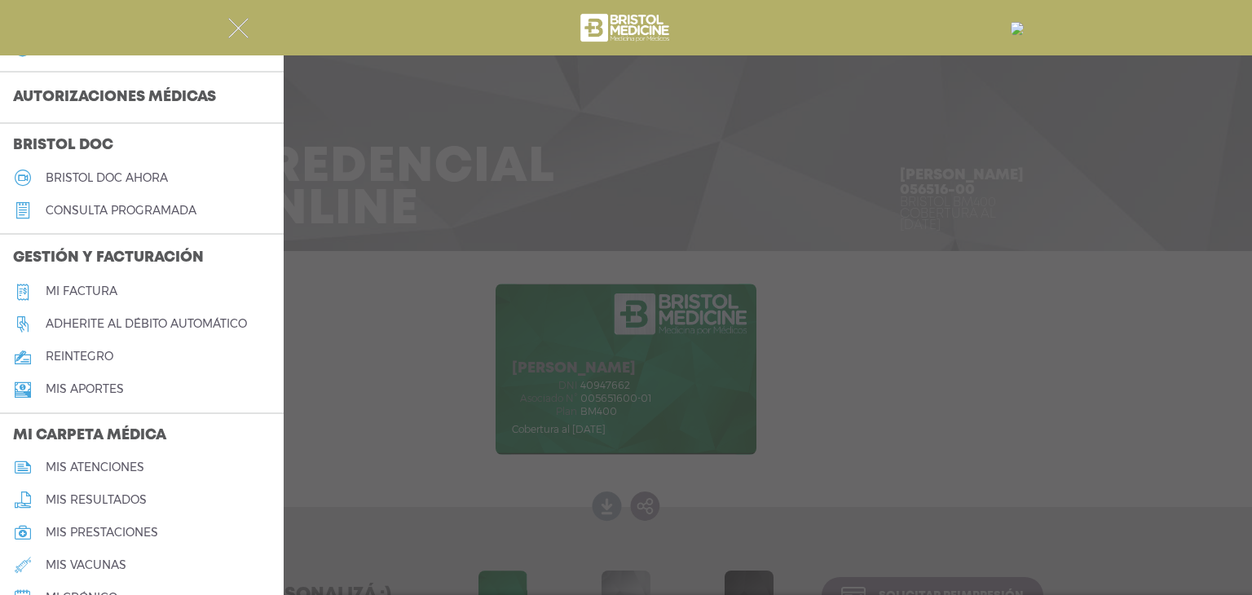  What do you see at coordinates (238, 28) in the screenshot?
I see `img: Cober_menu-close-white.svg` at bounding box center [238, 28].